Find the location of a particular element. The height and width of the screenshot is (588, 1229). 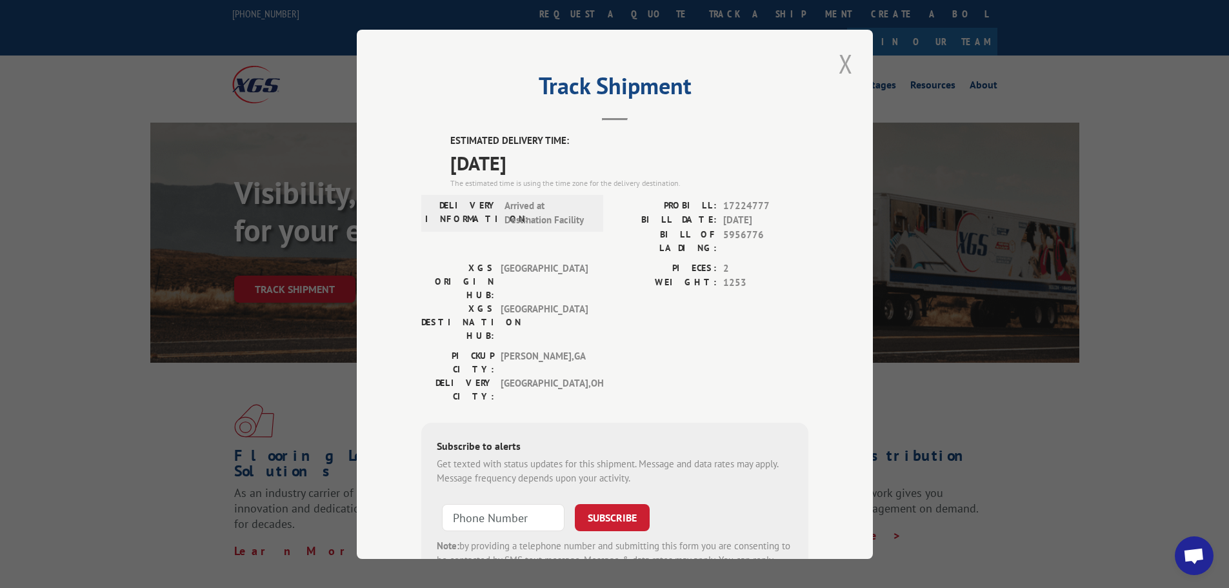

div: by providing a telephone number and submitting this form you are consenting to be contacted by SM... is located at coordinates (615, 560).